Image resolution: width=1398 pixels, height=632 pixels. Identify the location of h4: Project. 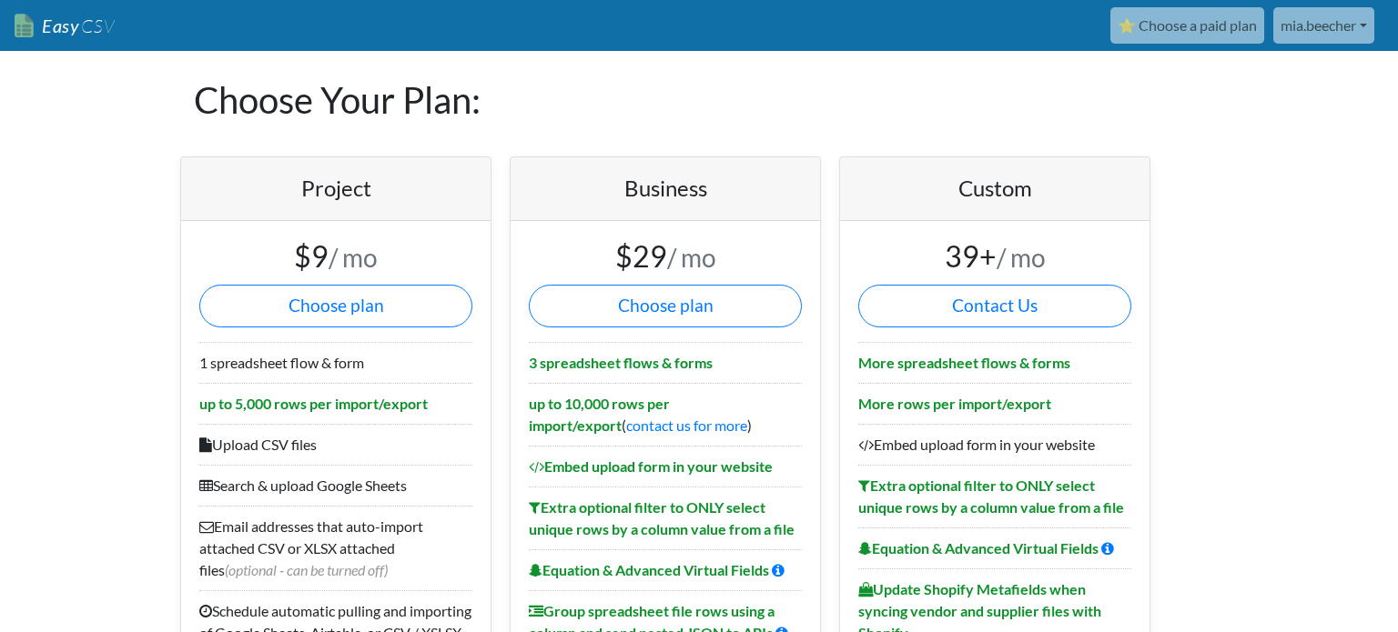
(336, 188).